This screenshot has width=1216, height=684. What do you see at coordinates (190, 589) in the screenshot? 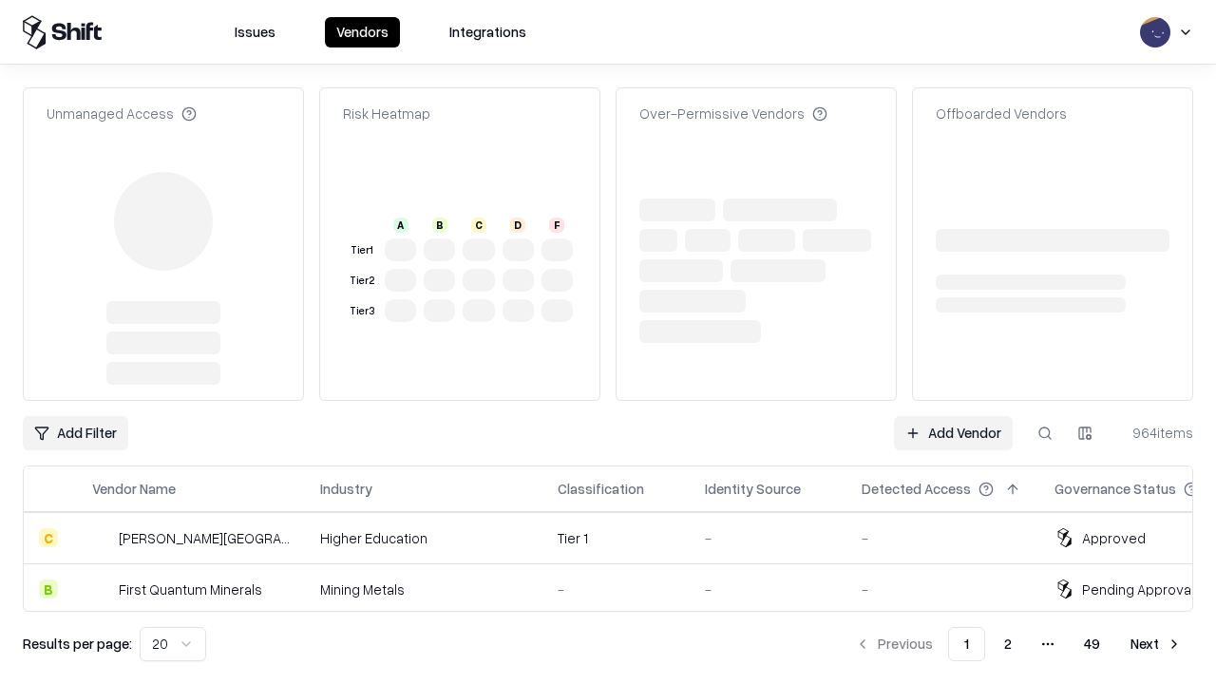
I see `div: First Quantum Minerals` at bounding box center [190, 589].